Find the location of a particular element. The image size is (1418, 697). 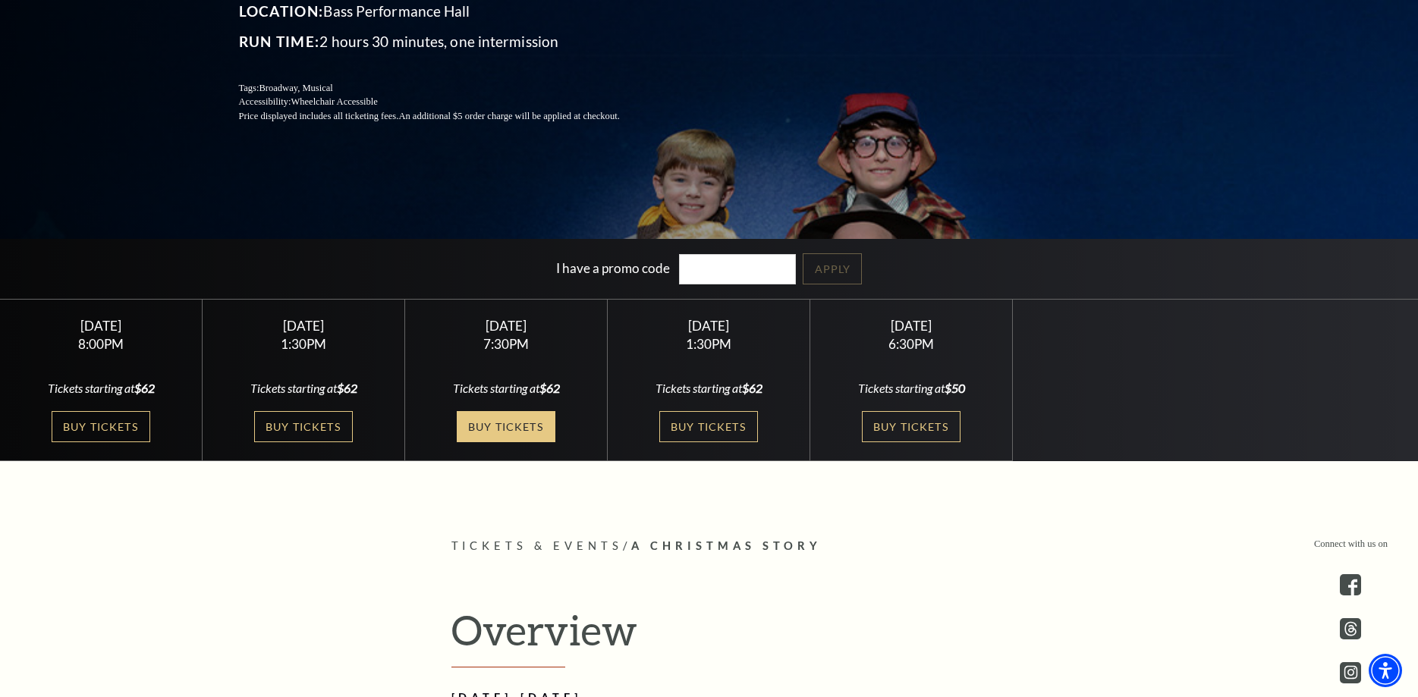

h2: Overview is located at coordinates (709, 637).